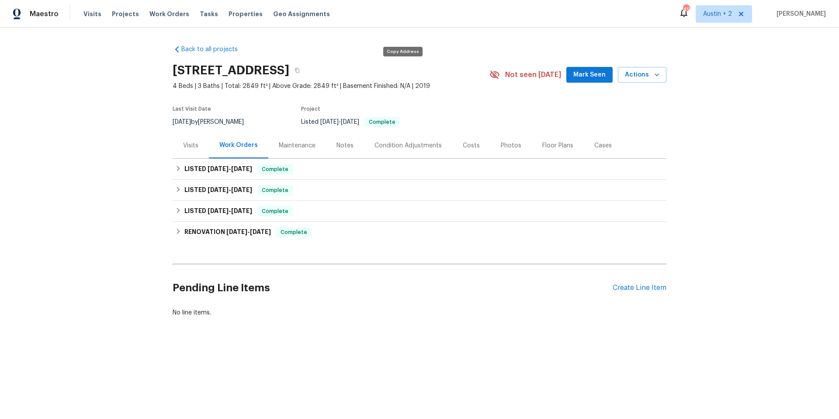 This screenshot has height=419, width=839. I want to click on div: Work Orders, so click(239, 145).